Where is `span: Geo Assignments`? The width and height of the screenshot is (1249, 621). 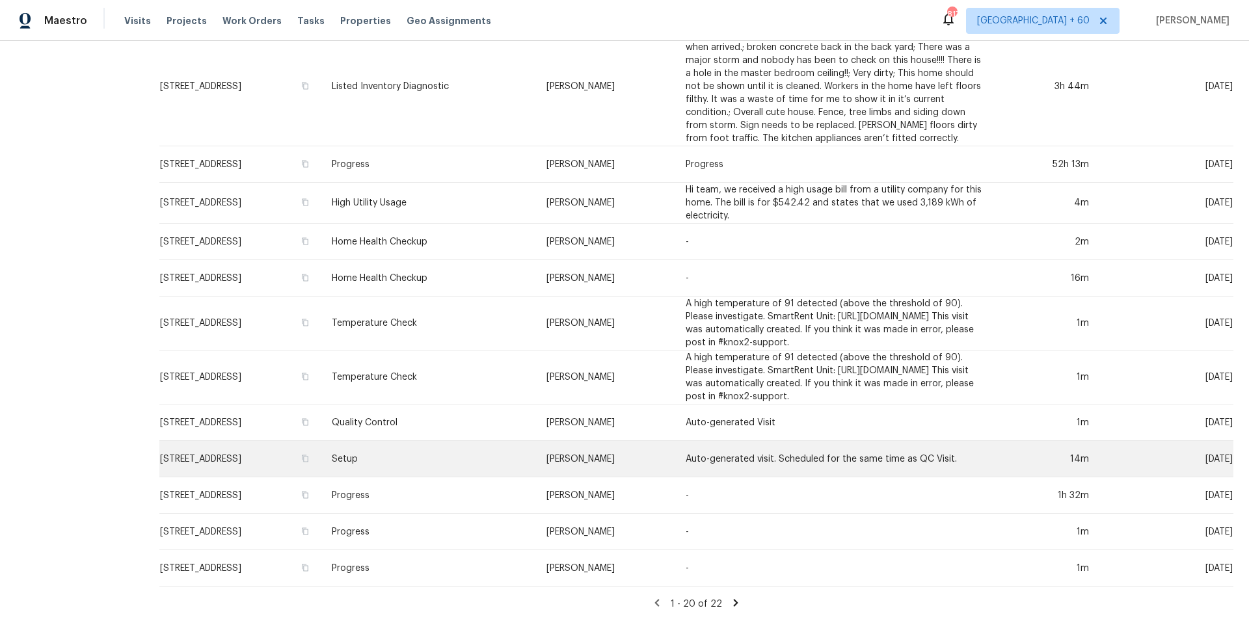 span: Geo Assignments is located at coordinates (449, 21).